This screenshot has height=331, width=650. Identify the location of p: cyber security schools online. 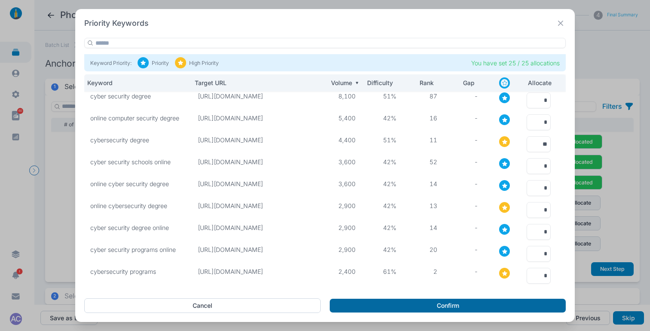
(138, 162).